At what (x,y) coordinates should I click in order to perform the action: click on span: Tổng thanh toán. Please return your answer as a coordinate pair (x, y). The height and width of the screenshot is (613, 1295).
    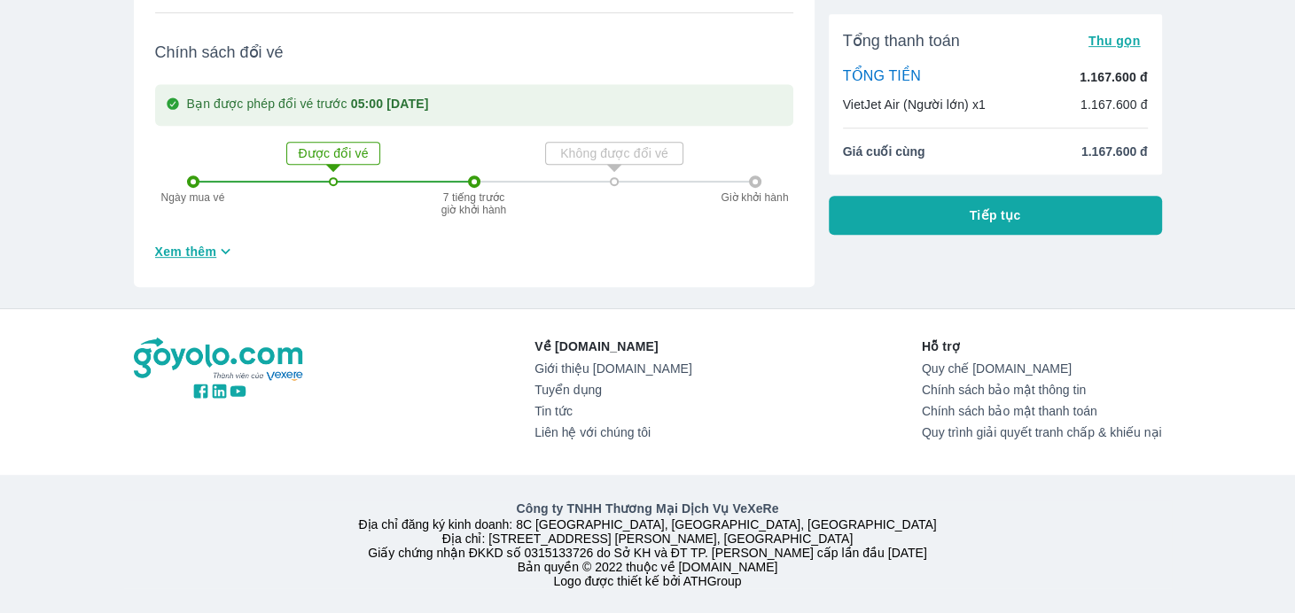
    Looking at the image, I should click on (901, 41).